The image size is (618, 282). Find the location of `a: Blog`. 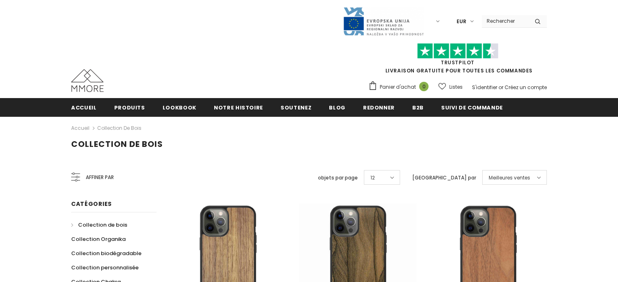

a: Blog is located at coordinates (337, 107).